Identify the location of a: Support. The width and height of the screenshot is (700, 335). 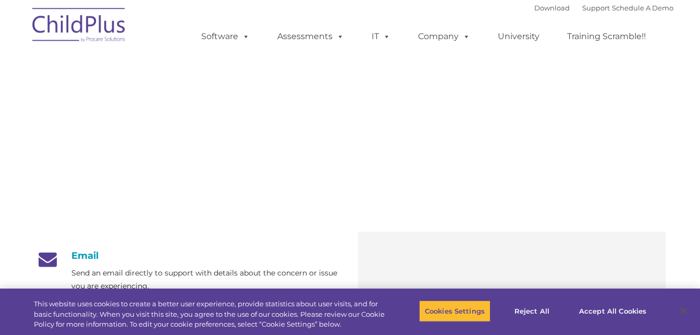
(596, 8).